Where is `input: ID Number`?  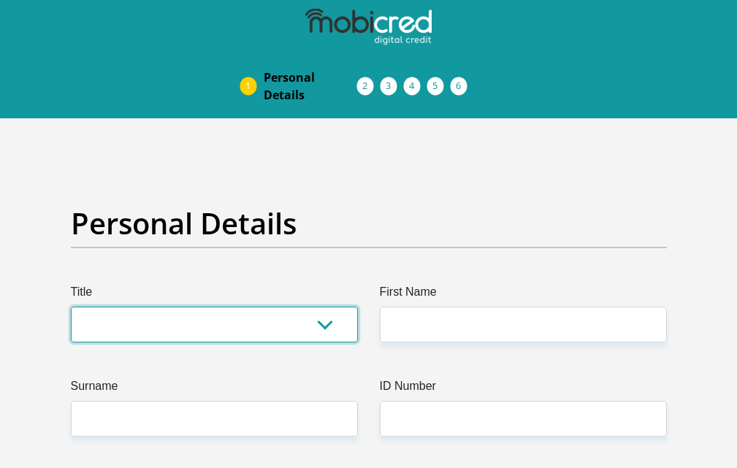 input: ID Number is located at coordinates (523, 418).